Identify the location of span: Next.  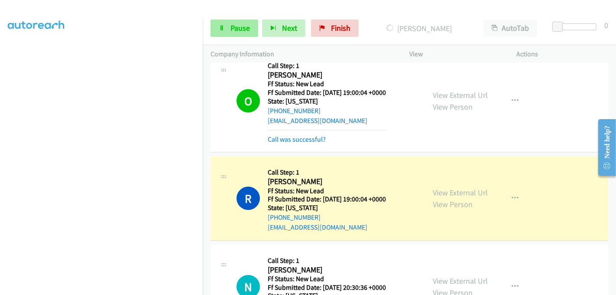
(289, 28).